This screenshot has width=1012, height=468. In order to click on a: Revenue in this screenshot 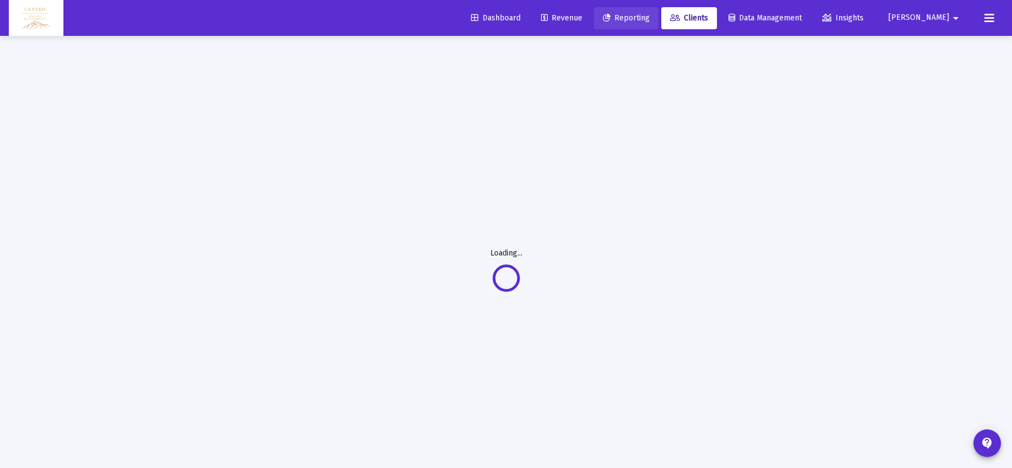, I will do `click(561, 18)`.